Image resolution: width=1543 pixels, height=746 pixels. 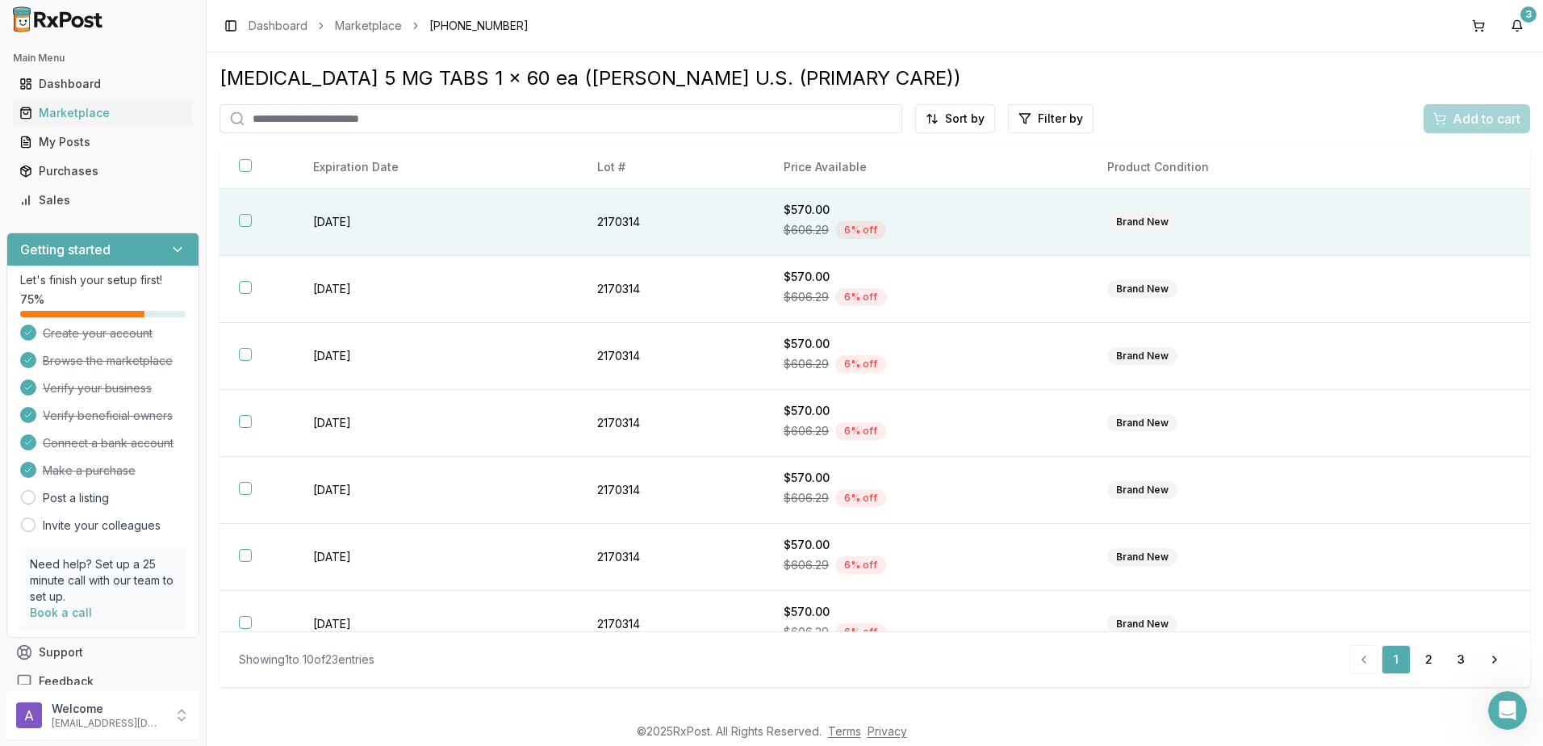 What do you see at coordinates (102, 280) in the screenshot?
I see `p: Let's finish your setup first!` at bounding box center [102, 280].